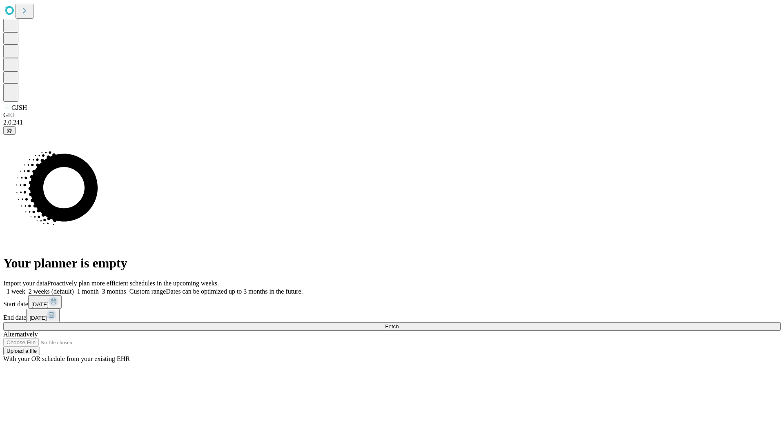  I want to click on h1: Your planner is empty, so click(392, 263).